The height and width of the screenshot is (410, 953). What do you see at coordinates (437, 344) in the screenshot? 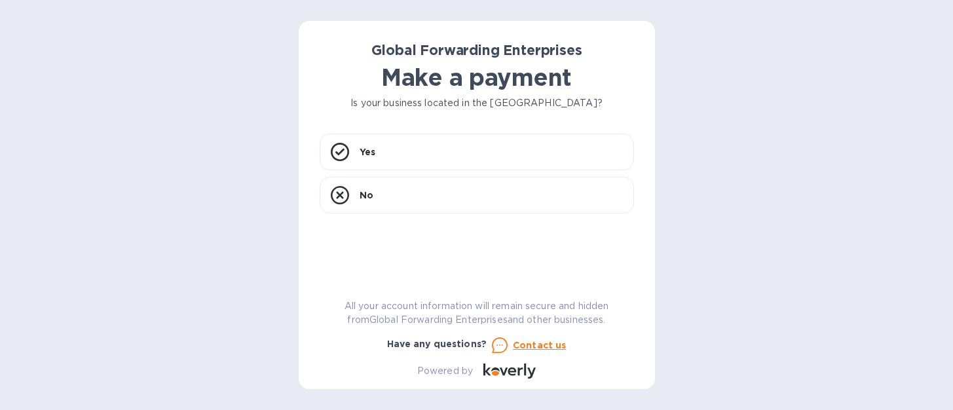
I see `b: Have any questions?` at bounding box center [437, 344].